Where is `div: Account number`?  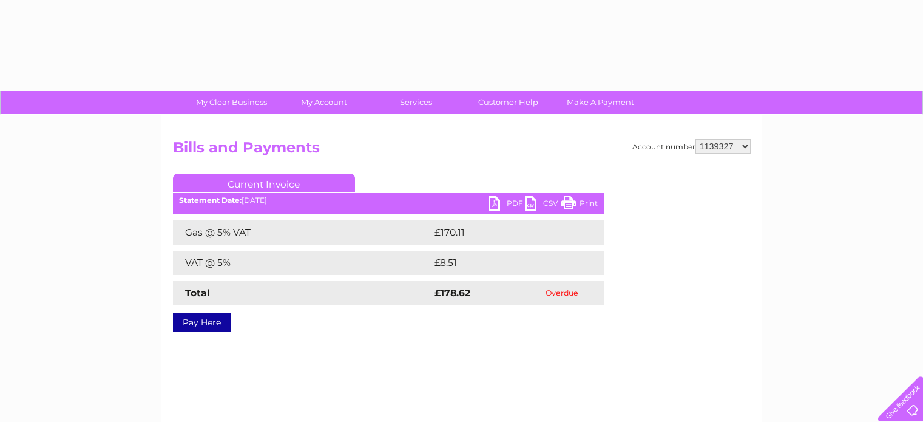 div: Account number is located at coordinates (691, 146).